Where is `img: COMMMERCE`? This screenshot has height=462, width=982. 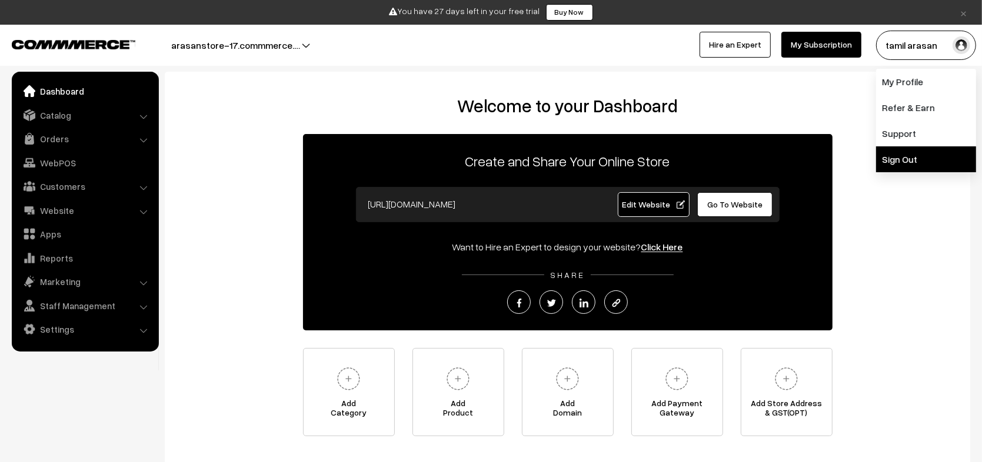 img: COMMMERCE is located at coordinates (74, 44).